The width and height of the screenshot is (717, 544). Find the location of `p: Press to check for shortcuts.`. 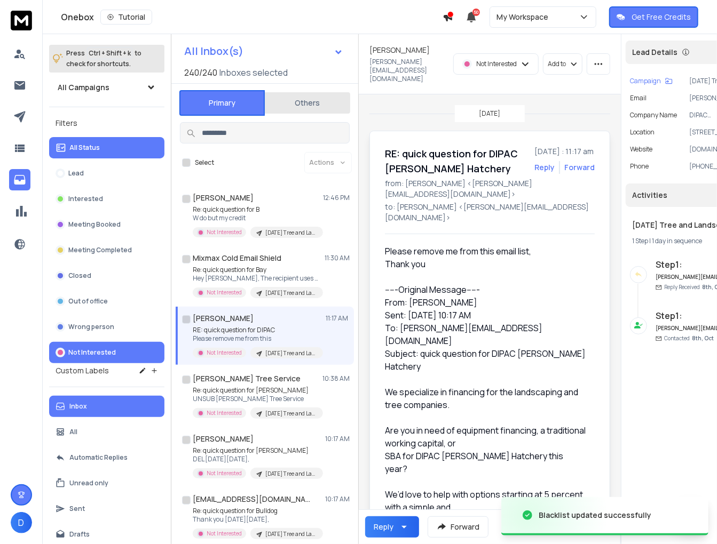

p: Press to check for shortcuts. is located at coordinates (104, 59).